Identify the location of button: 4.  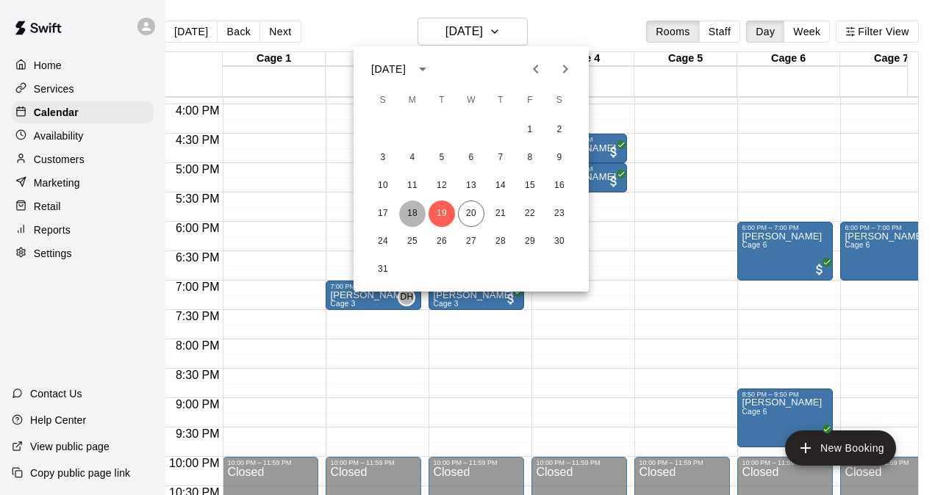
(412, 158).